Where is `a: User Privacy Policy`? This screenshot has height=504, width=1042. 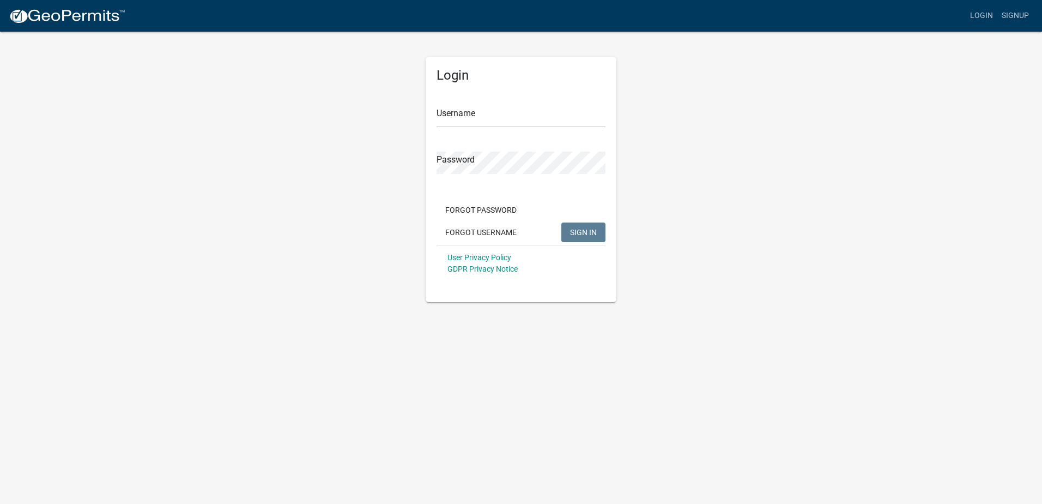 a: User Privacy Policy is located at coordinates (479, 257).